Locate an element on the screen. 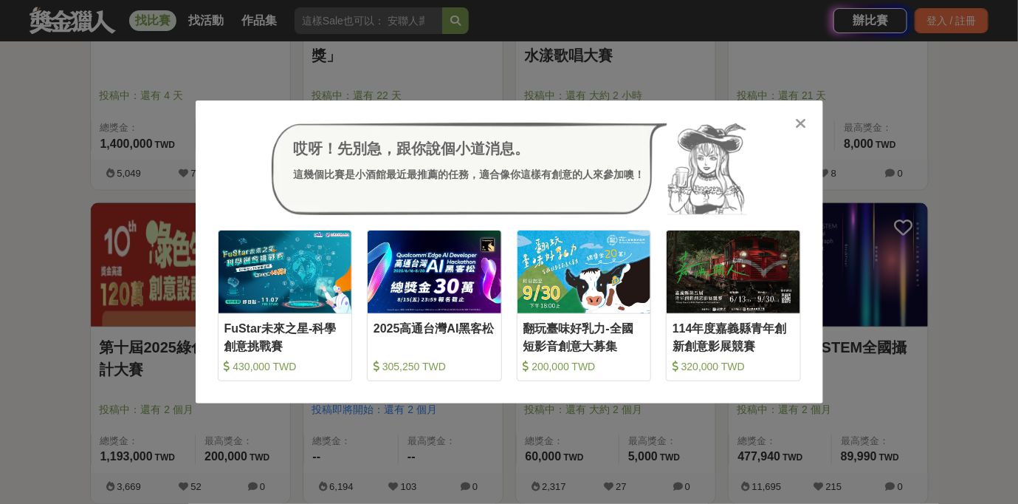  div: 114年度嘉義縣青年創新創意影展競賽 is located at coordinates (733, 336).